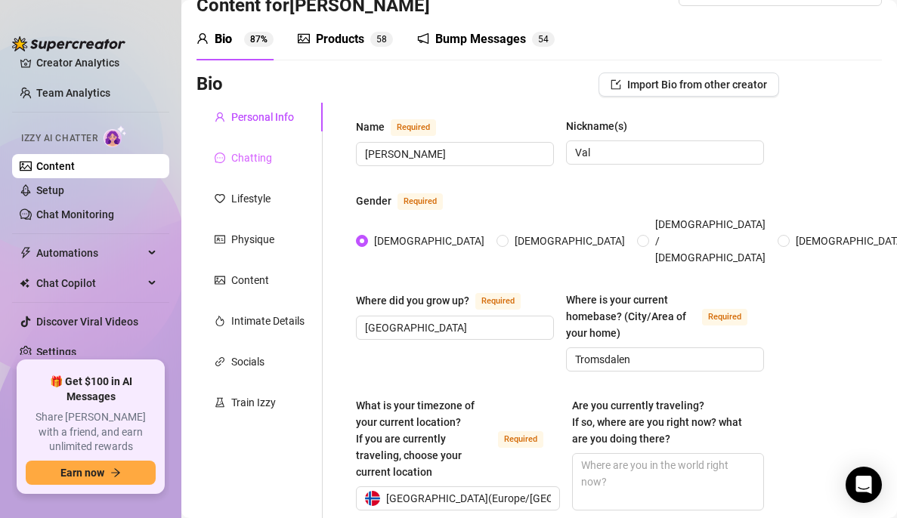 This screenshot has height=518, width=897. Describe the element at coordinates (26, 253) in the screenshot. I see `span: thunderbolt` at that location.